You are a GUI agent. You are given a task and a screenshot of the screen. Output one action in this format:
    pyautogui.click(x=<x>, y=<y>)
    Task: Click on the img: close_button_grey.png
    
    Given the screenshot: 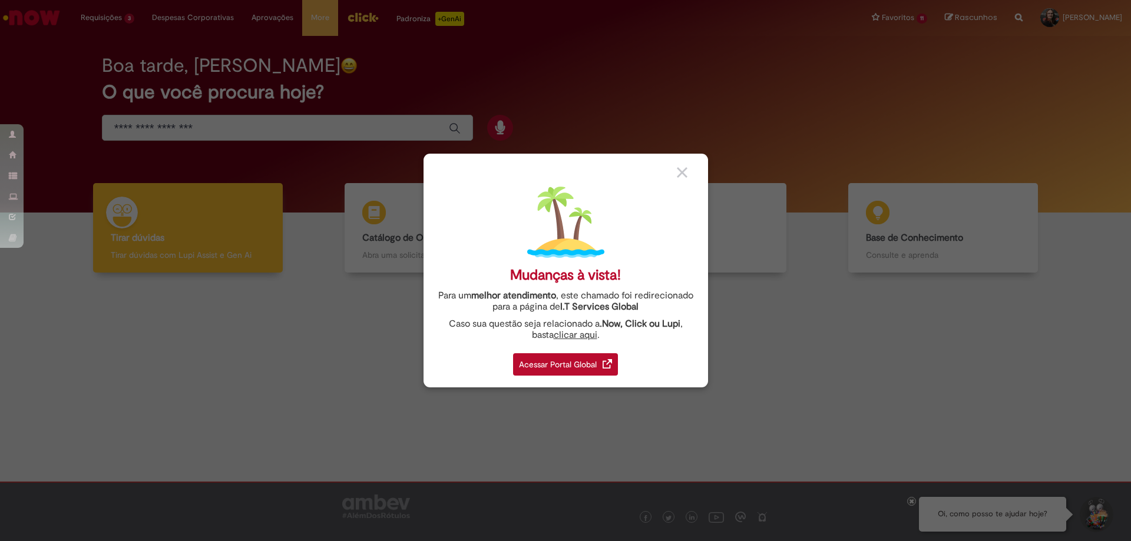 What is the action you would take?
    pyautogui.click(x=682, y=173)
    